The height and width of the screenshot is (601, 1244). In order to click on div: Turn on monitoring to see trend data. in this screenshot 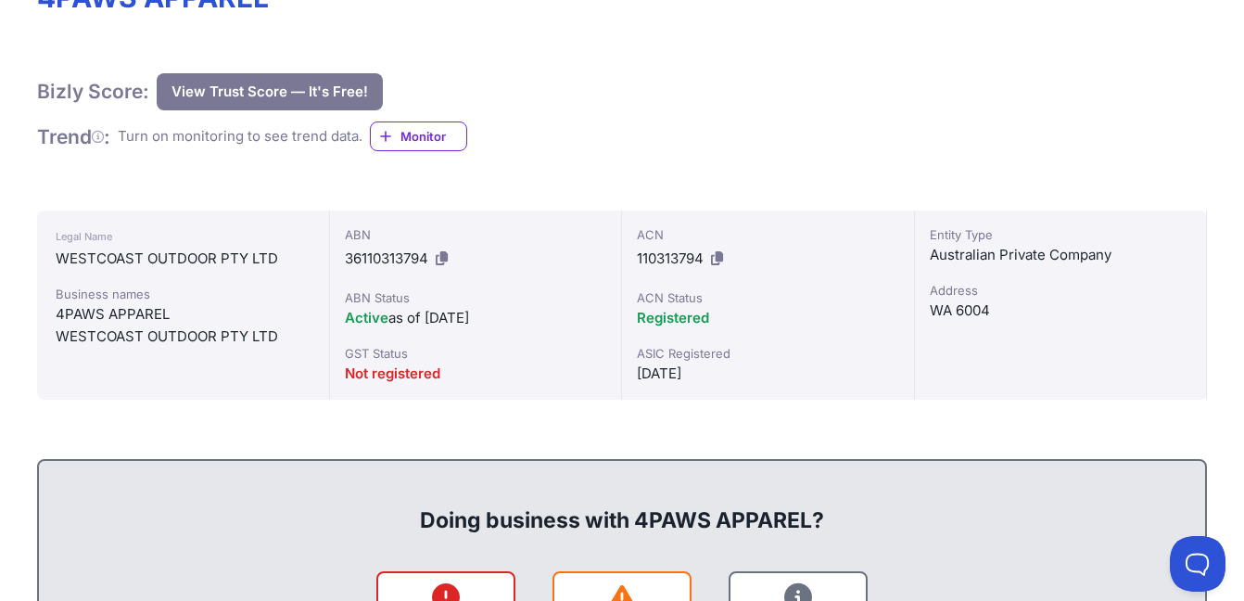, I will do `click(240, 136)`.